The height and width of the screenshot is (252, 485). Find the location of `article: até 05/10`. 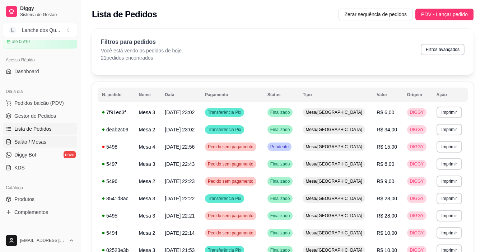

article: até 05/10 is located at coordinates (21, 42).